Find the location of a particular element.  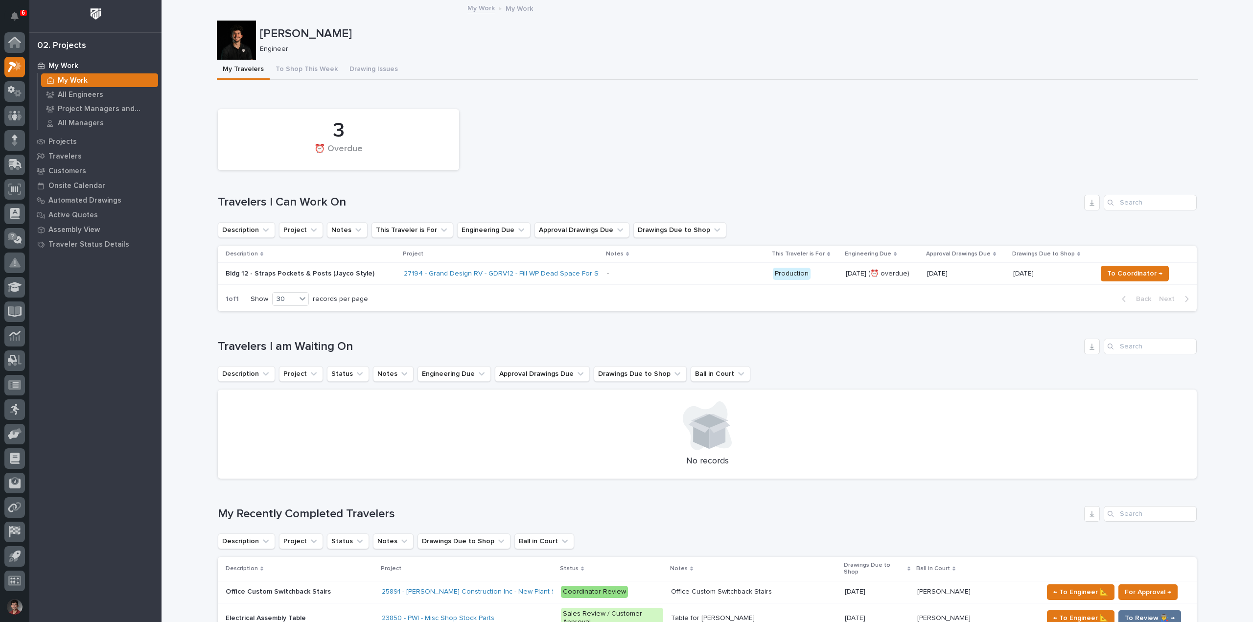

a: All Engineers is located at coordinates (99, 94).